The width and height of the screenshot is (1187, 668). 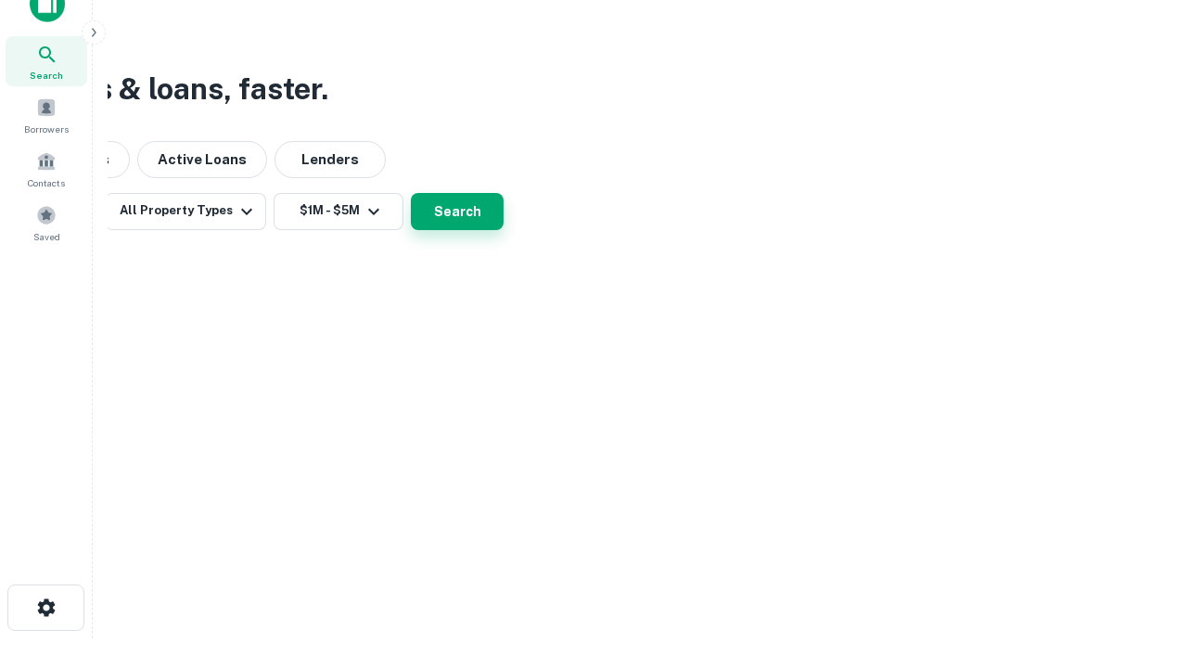 What do you see at coordinates (46, 61) in the screenshot?
I see `a: Search` at bounding box center [46, 61].